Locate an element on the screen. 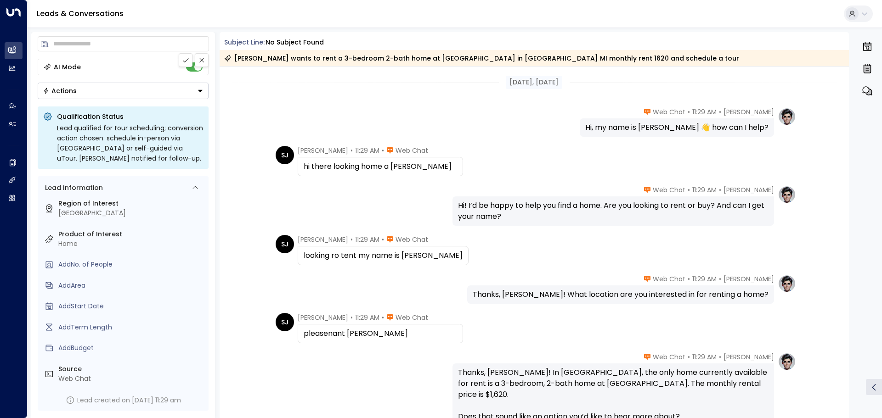 The image size is (882, 418). div: AddStart Date is located at coordinates (131, 306).